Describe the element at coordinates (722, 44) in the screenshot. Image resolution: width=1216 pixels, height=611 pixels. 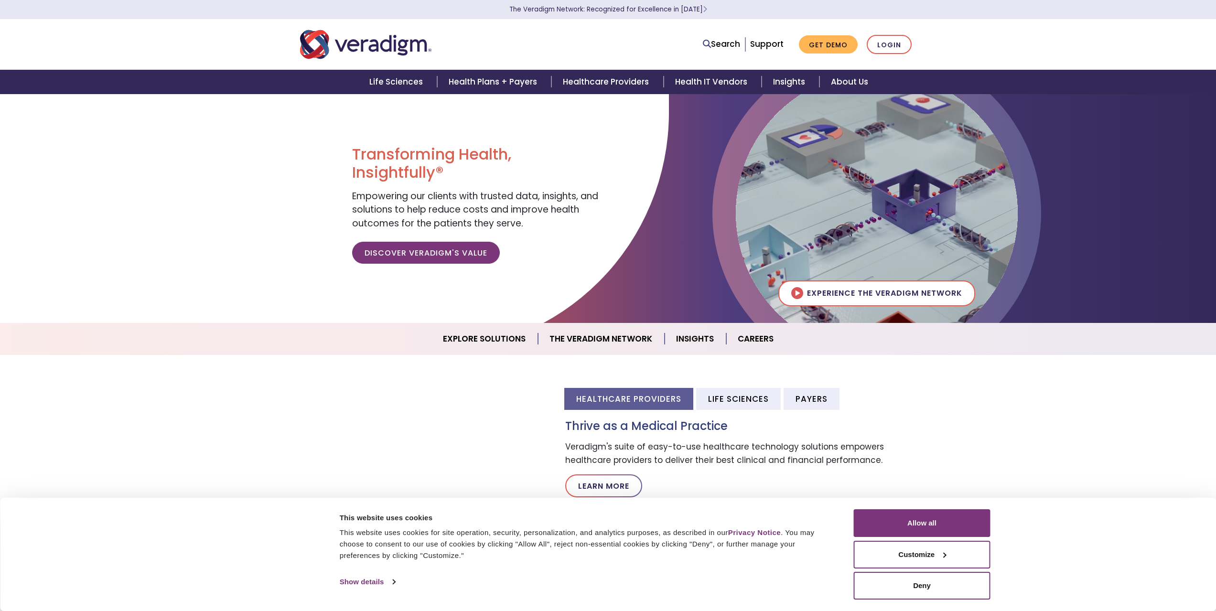
I see `a: Search` at that location.